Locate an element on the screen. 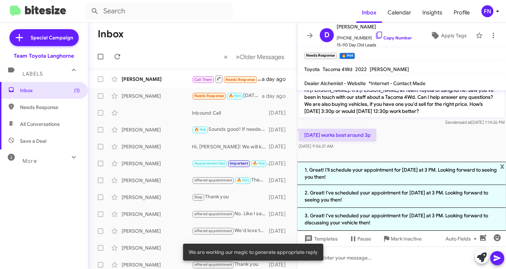 This screenshot has height=269, width=506. span: Dealer Alchemist - Website is located at coordinates (335, 83).